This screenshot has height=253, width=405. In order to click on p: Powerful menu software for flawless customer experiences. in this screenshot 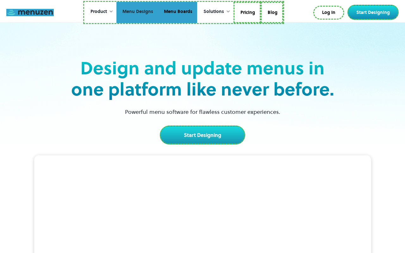, I will do `click(202, 112)`.